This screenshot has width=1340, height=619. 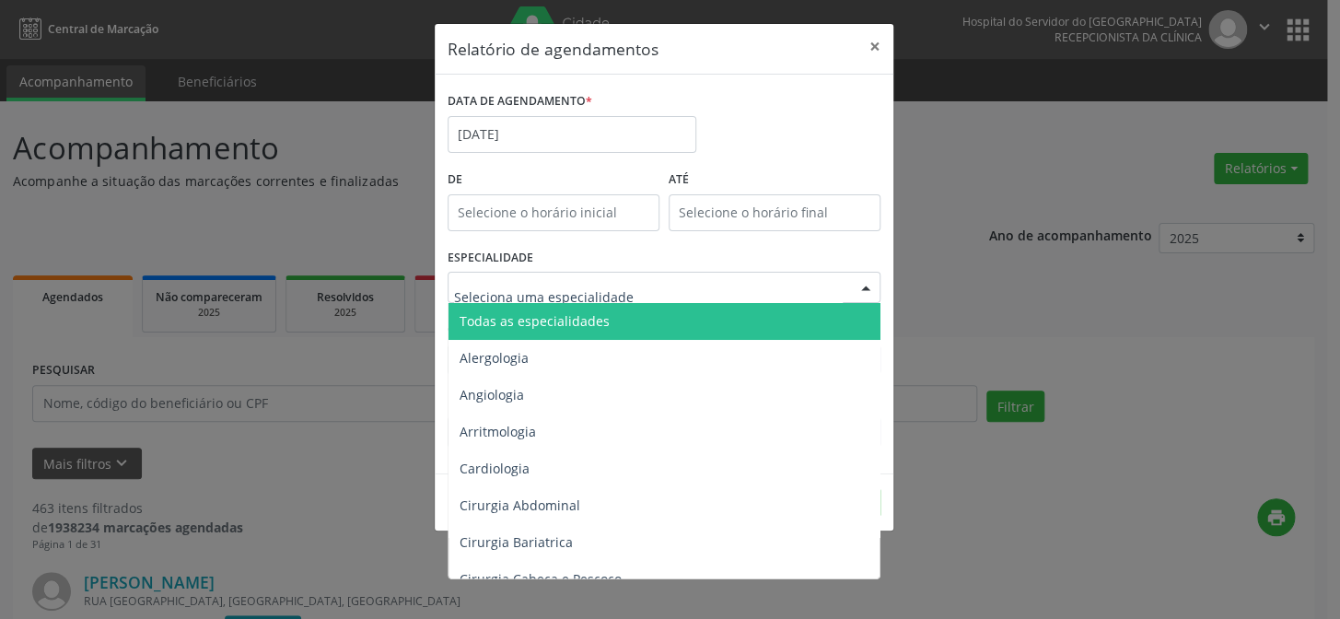 I want to click on input: Selecione o horário inicial, so click(x=554, y=213).